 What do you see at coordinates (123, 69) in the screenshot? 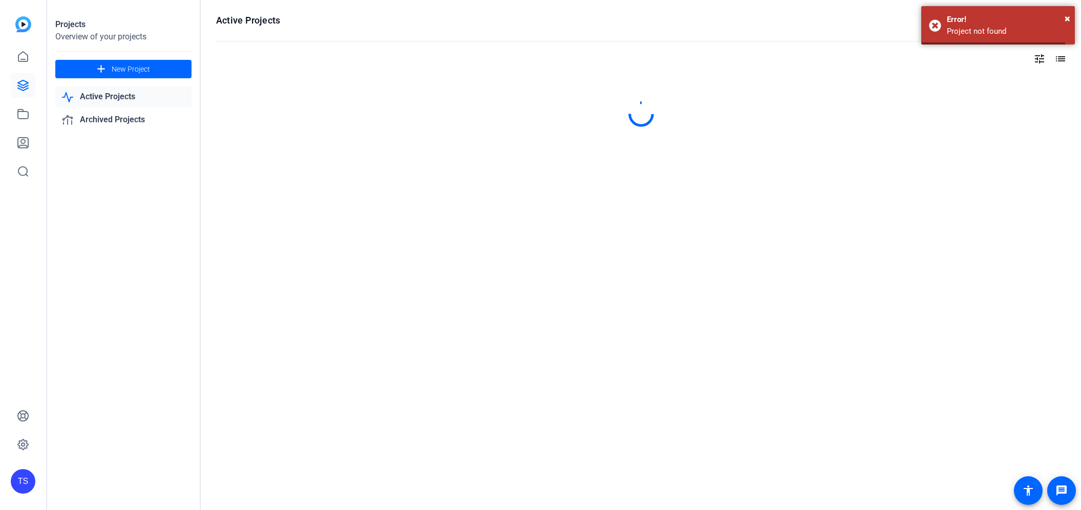
I see `button: New Project` at bounding box center [123, 69].